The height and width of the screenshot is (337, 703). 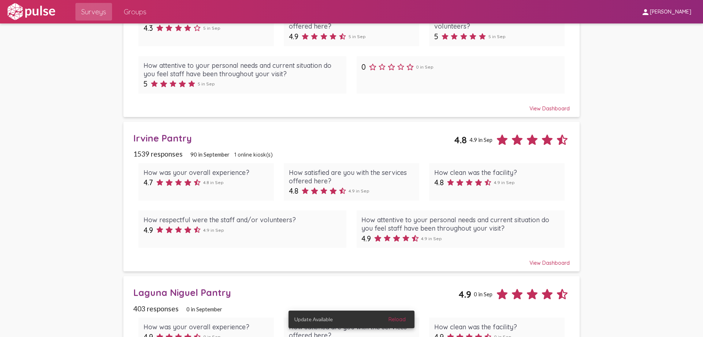 What do you see at coordinates (253, 155) in the screenshot?
I see `span: 1 online kiosk(s)` at bounding box center [253, 155].